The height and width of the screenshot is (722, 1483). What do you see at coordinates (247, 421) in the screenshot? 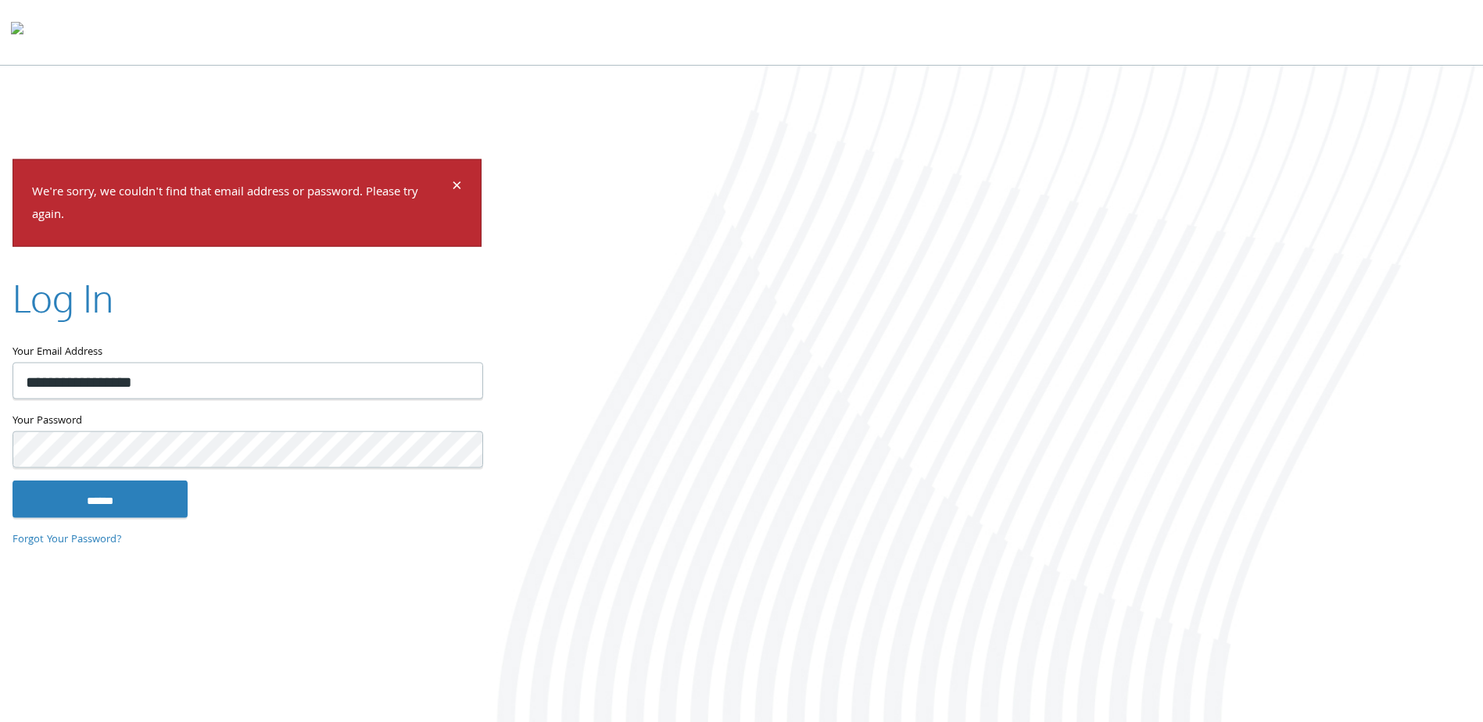
I see `label: Your Password` at bounding box center [247, 421].